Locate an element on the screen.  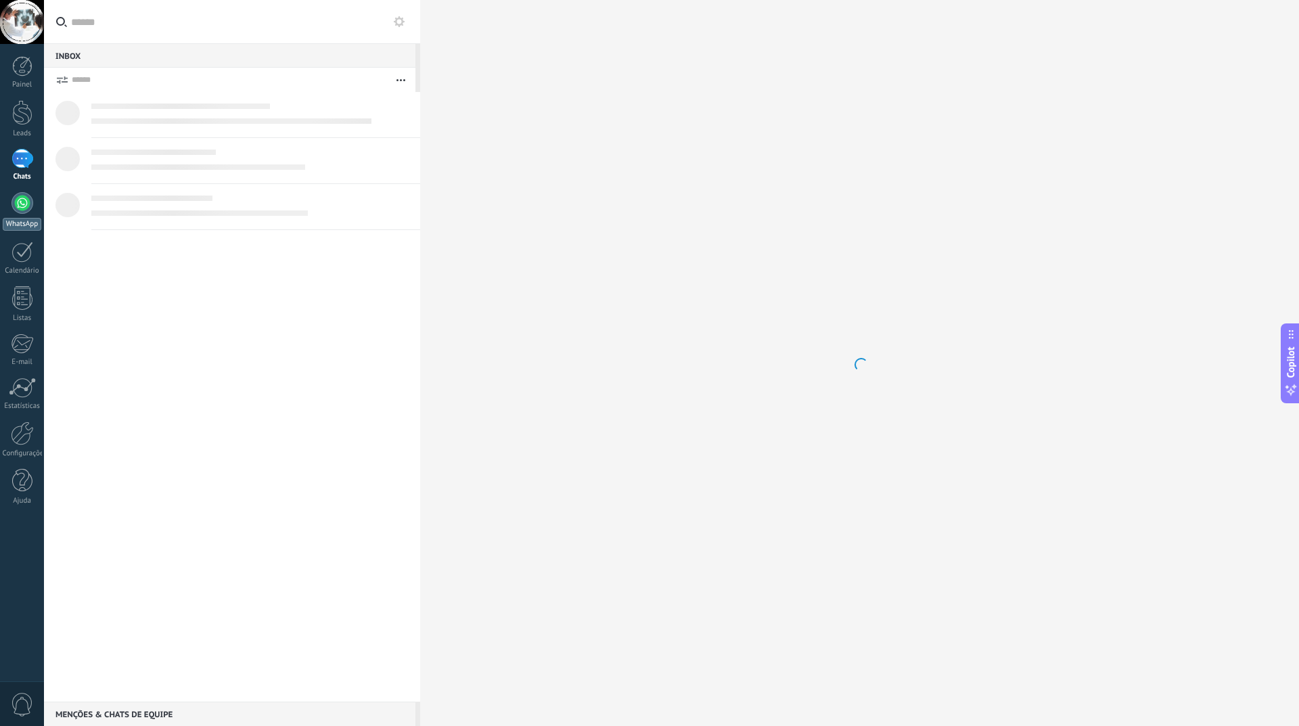
div: Estatísticas is located at coordinates (22, 406).